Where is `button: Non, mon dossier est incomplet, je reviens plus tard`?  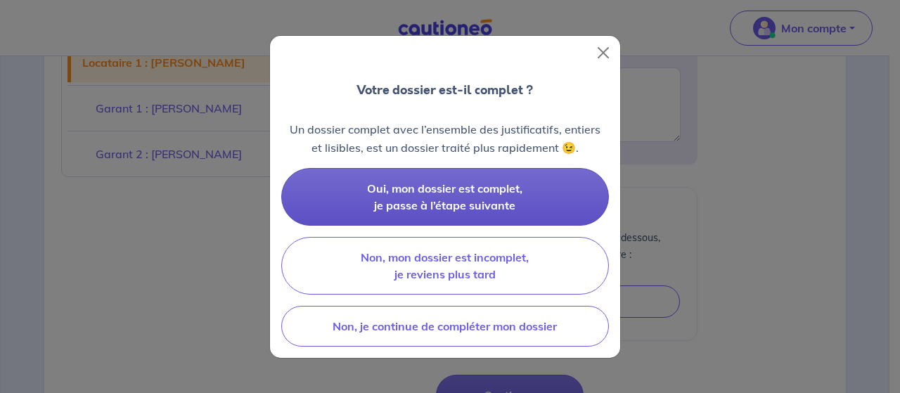 button: Non, mon dossier est incomplet, je reviens plus tard is located at coordinates (445, 266).